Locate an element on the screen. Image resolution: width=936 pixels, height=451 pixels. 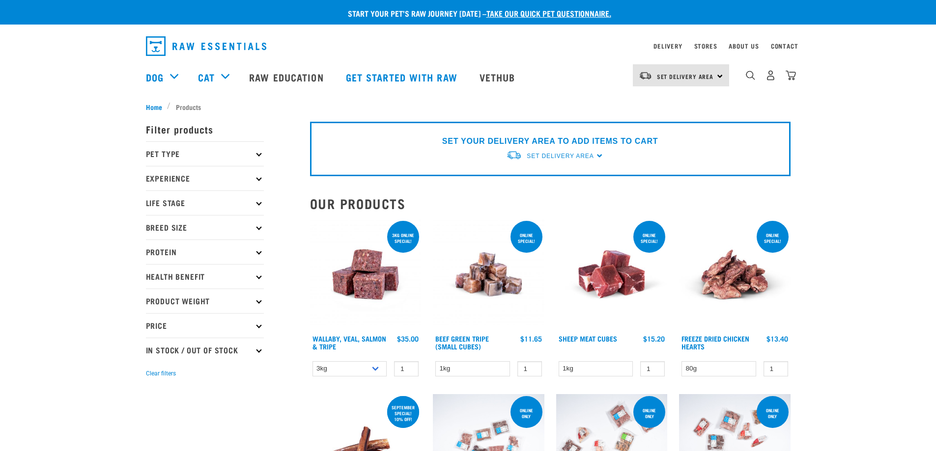
nav: breadcrumbs is located at coordinates (468, 107).